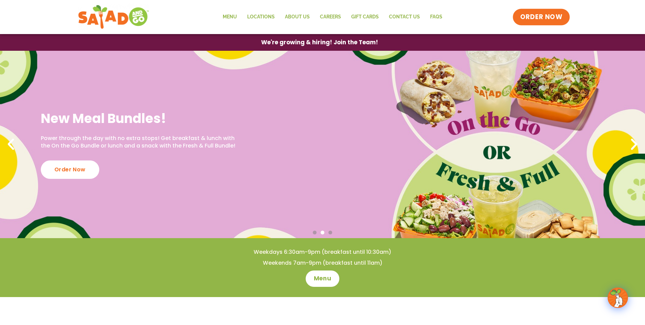  What do you see at coordinates (404, 17) in the screenshot?
I see `a: Contact Us` at bounding box center [404, 17].